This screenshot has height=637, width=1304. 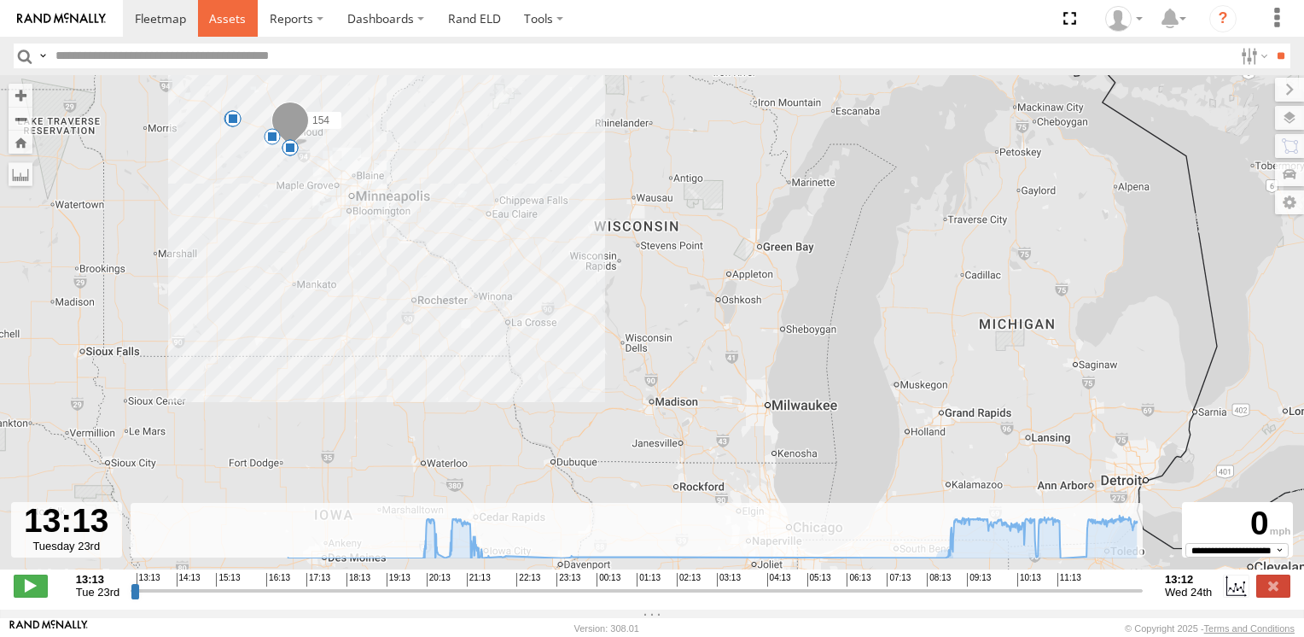 What do you see at coordinates (148, 579) in the screenshot?
I see `span: 13:13` at bounding box center [148, 579].